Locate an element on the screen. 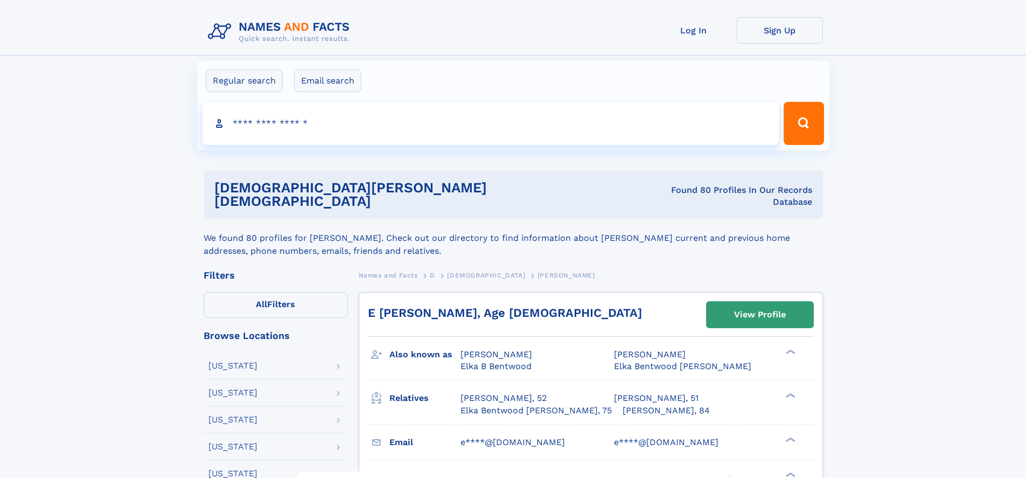 The height and width of the screenshot is (478, 1026). img: Logo Names and Facts is located at coordinates (281, 32).